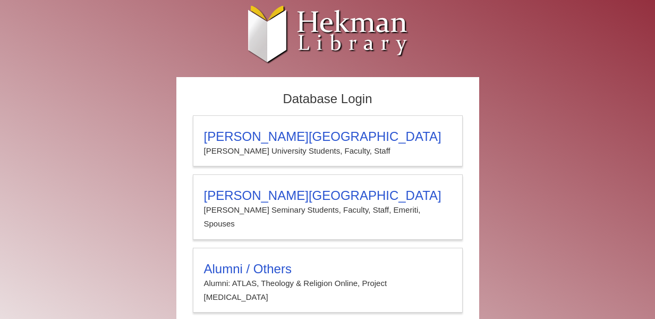 The width and height of the screenshot is (655, 319). I want to click on h3: Alumni / Others, so click(328, 269).